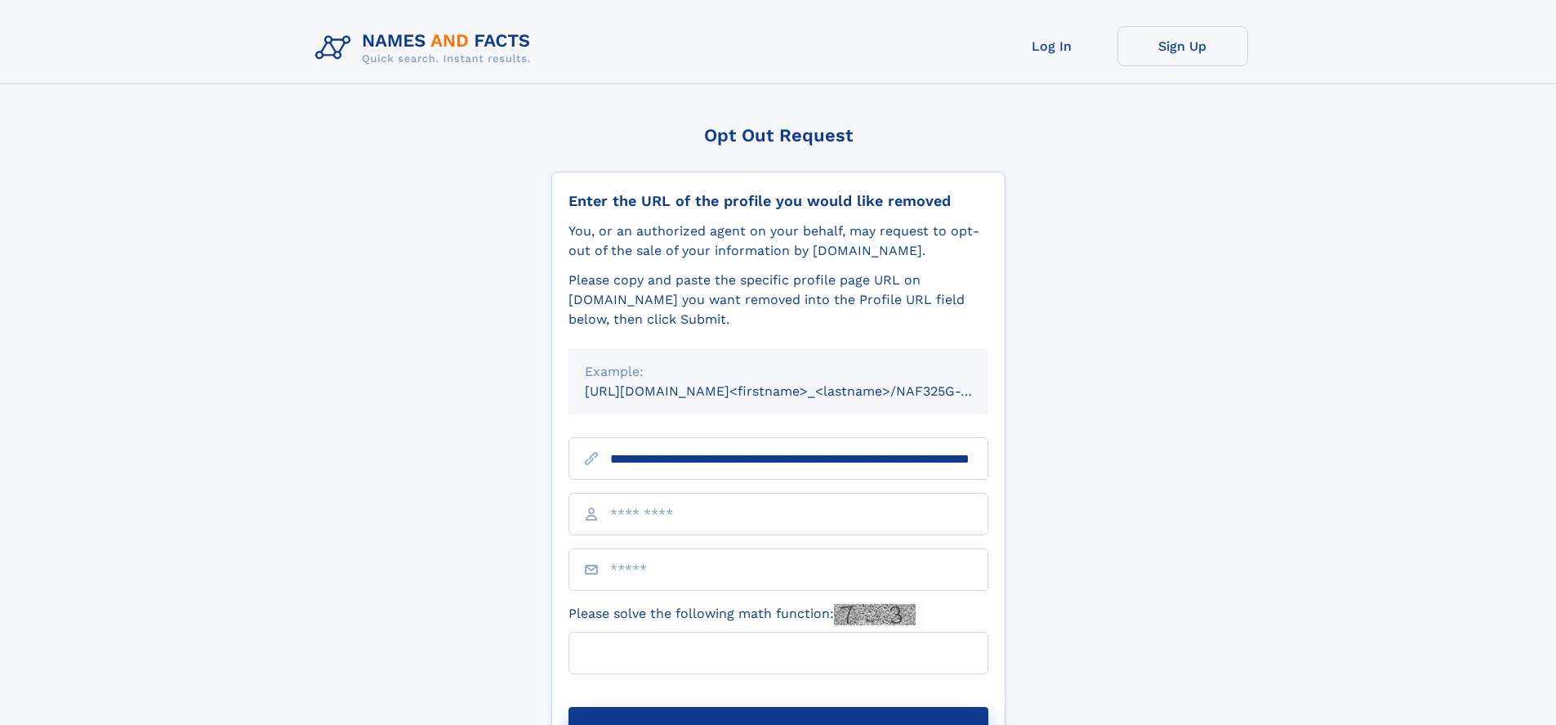 The width and height of the screenshot is (1556, 725). Describe the element at coordinates (779, 201) in the screenshot. I see `div: Enter the URL of the profile you would like removed` at that location.